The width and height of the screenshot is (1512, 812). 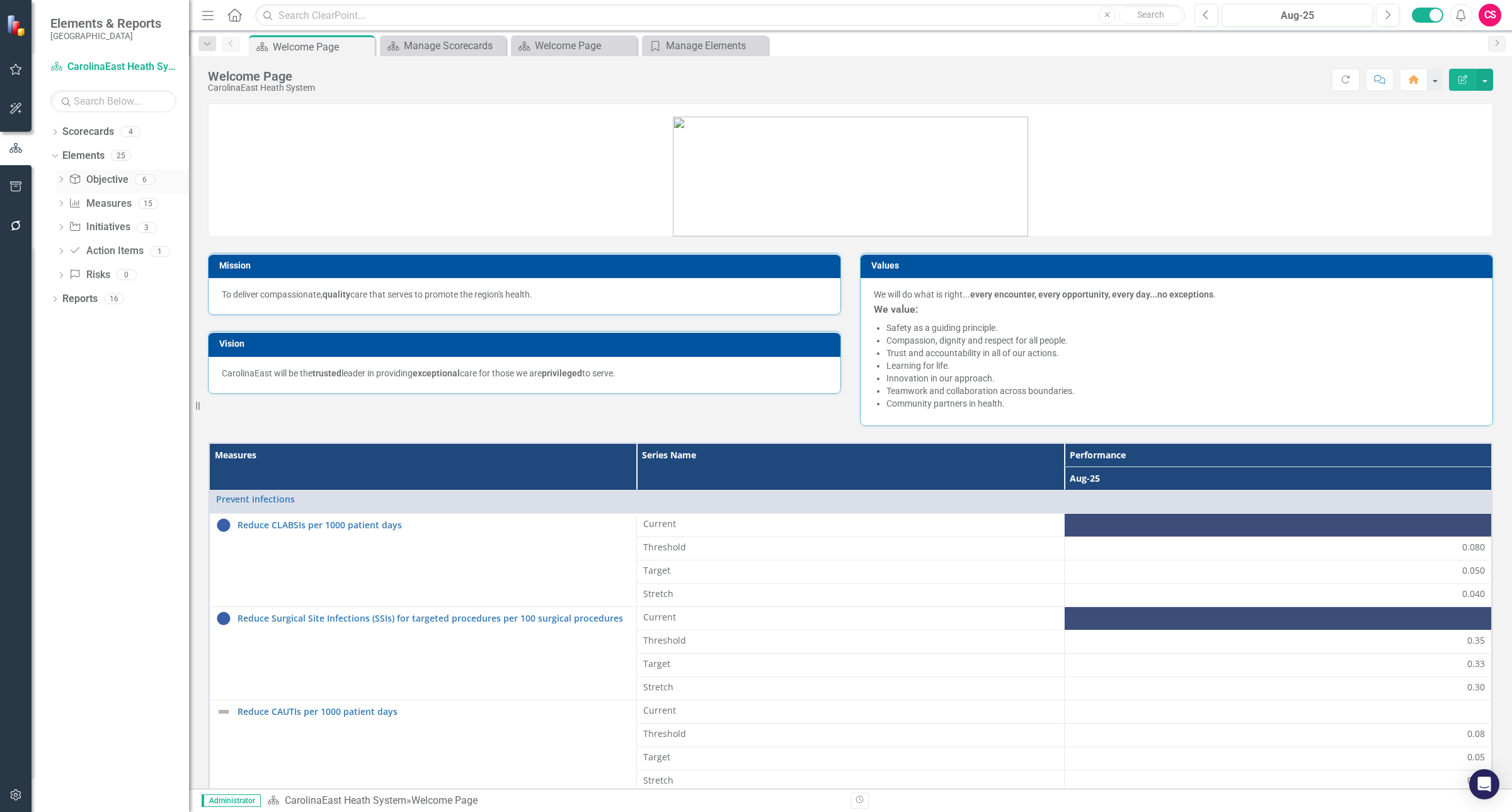 I want to click on strong: exceptional, so click(x=436, y=373).